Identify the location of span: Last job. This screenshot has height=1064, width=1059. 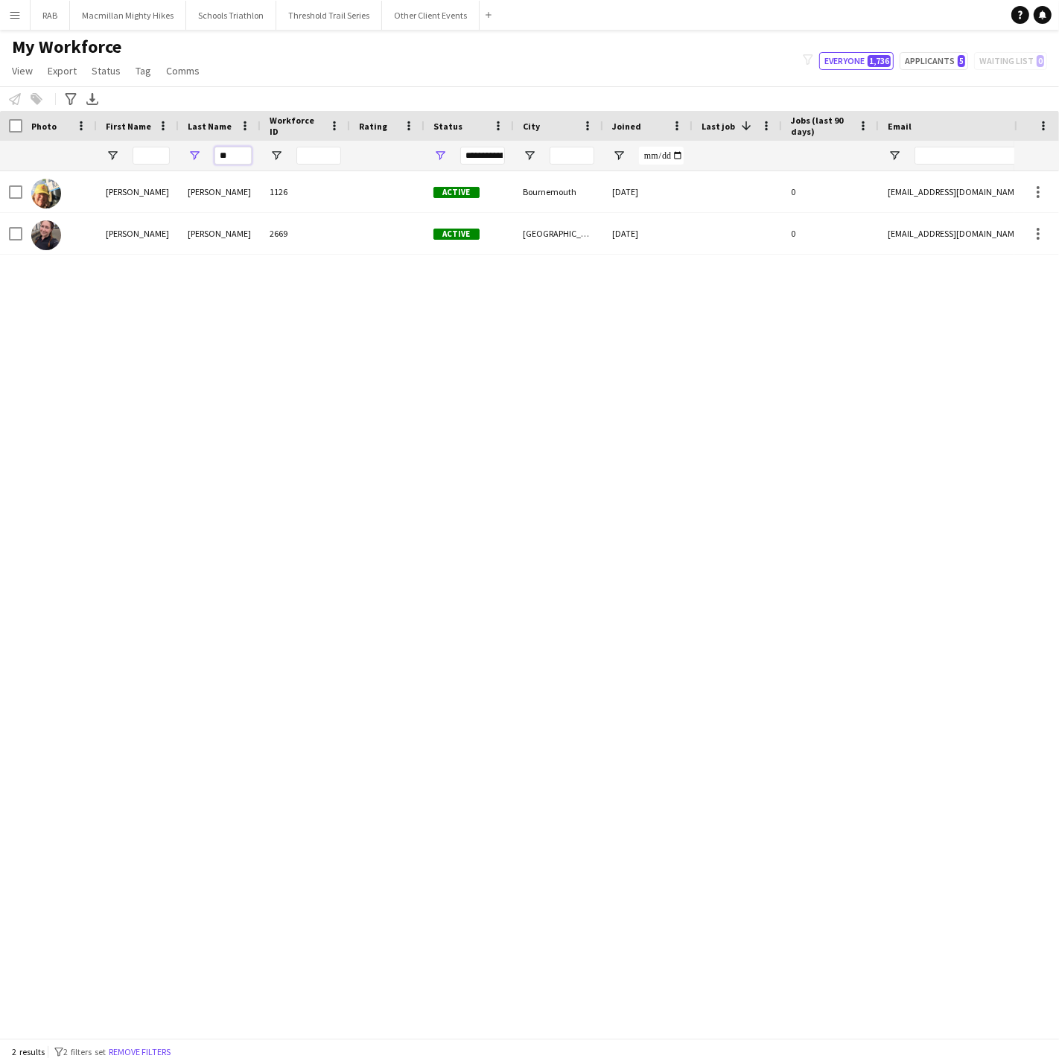
(718, 126).